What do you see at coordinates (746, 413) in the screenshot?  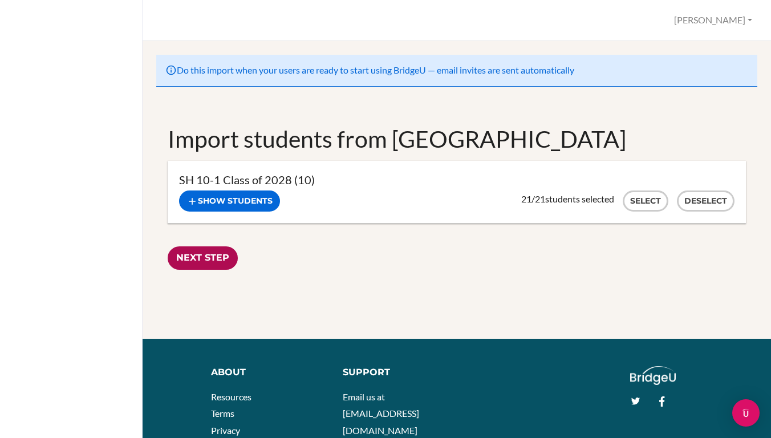 I see `div: Open Intercom Messenger` at bounding box center [746, 413].